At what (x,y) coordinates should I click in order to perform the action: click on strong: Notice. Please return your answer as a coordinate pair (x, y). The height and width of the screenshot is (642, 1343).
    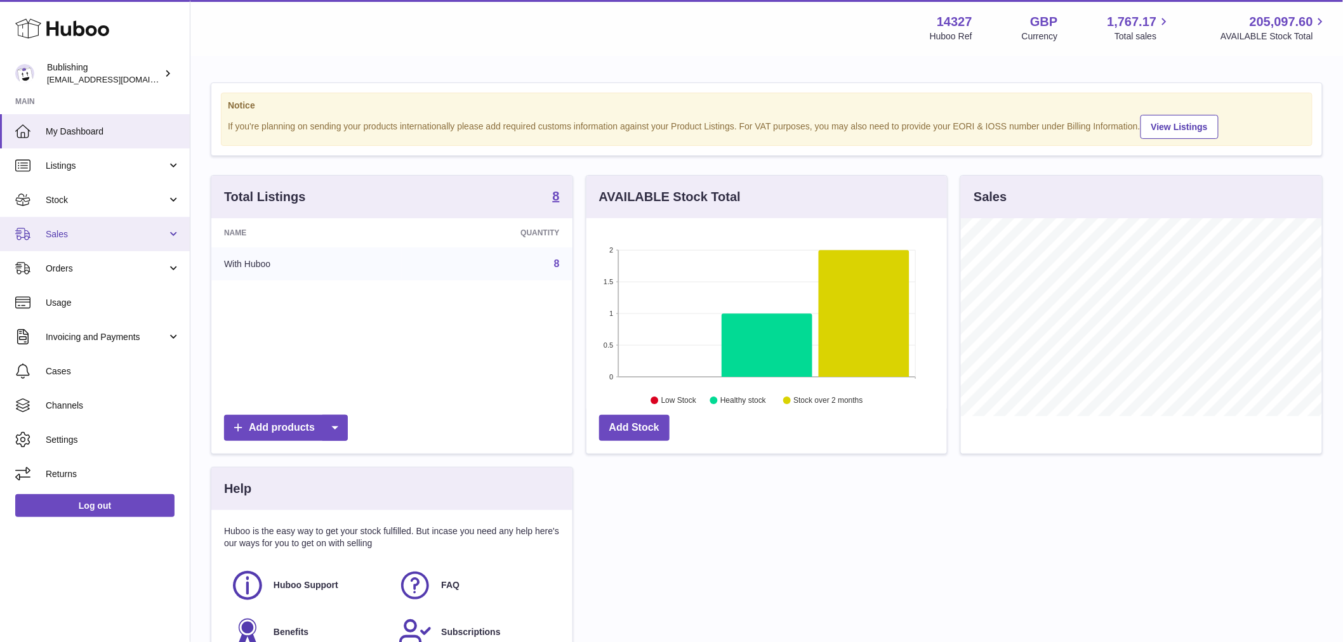
    Looking at the image, I should click on (767, 105).